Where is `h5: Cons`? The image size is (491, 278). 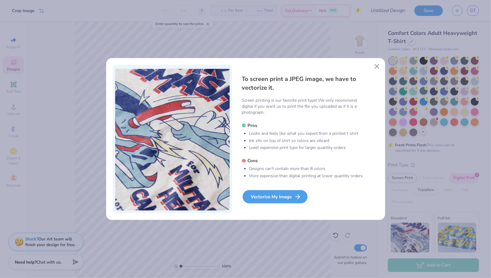
h5: Cons is located at coordinates (303, 161).